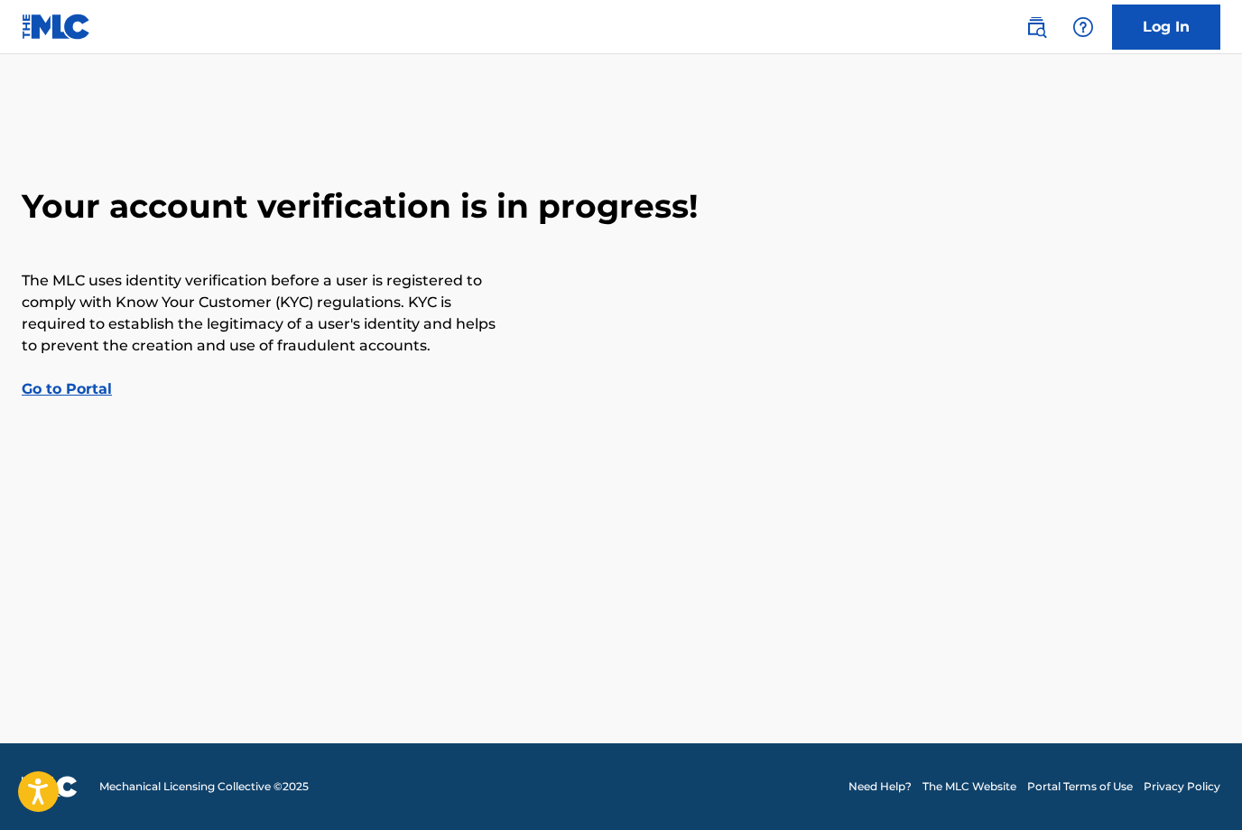 The height and width of the screenshot is (830, 1242). Describe the element at coordinates (1036, 27) in the screenshot. I see `img: search` at that location.